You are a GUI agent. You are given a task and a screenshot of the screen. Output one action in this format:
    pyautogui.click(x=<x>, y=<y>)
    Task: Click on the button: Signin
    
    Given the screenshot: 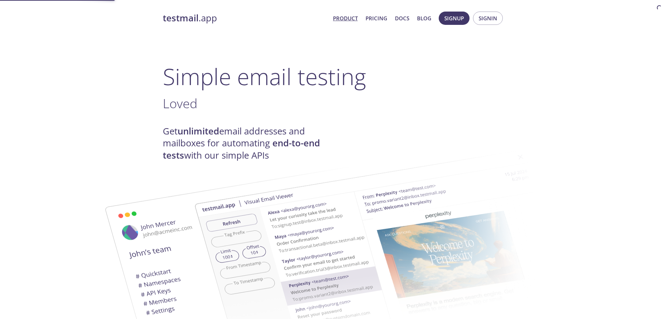 What is the action you would take?
    pyautogui.click(x=487, y=18)
    